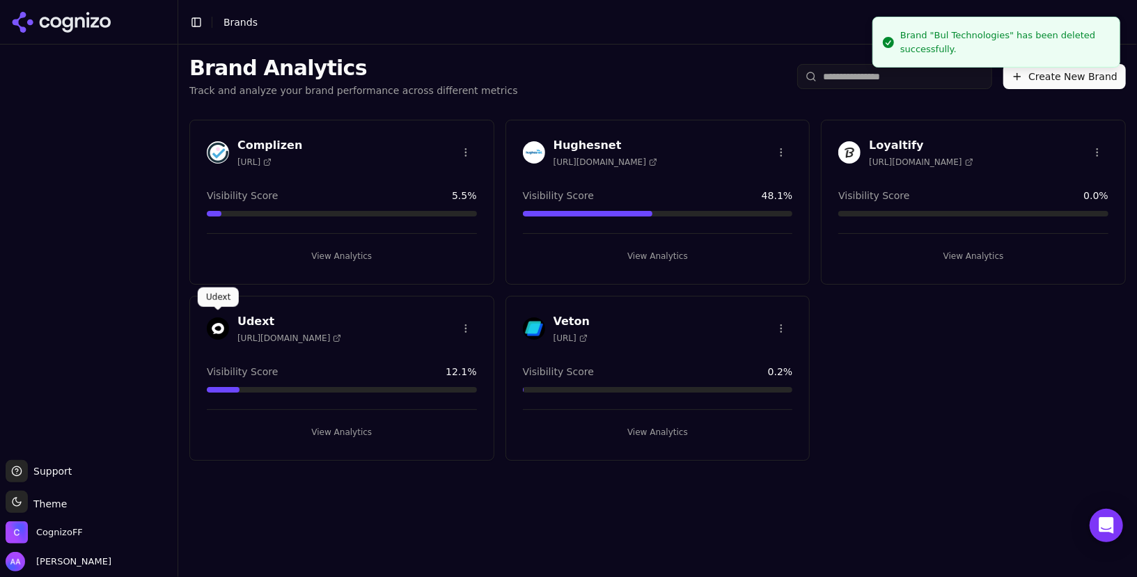 Image resolution: width=1137 pixels, height=577 pixels. Describe the element at coordinates (269, 145) in the screenshot. I see `h3: Complizen` at that location.